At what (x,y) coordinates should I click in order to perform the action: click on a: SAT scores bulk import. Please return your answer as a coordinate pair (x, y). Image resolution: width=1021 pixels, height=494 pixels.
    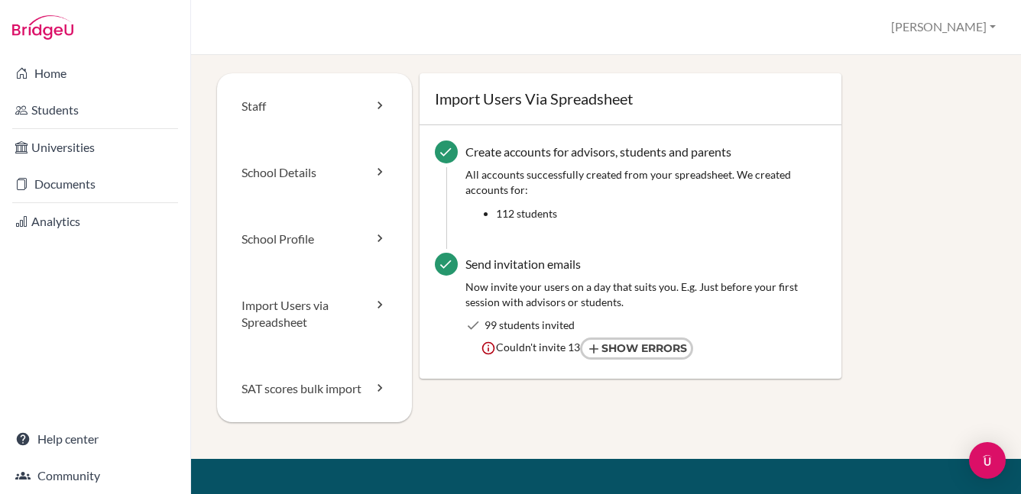
    Looking at the image, I should click on (314, 389).